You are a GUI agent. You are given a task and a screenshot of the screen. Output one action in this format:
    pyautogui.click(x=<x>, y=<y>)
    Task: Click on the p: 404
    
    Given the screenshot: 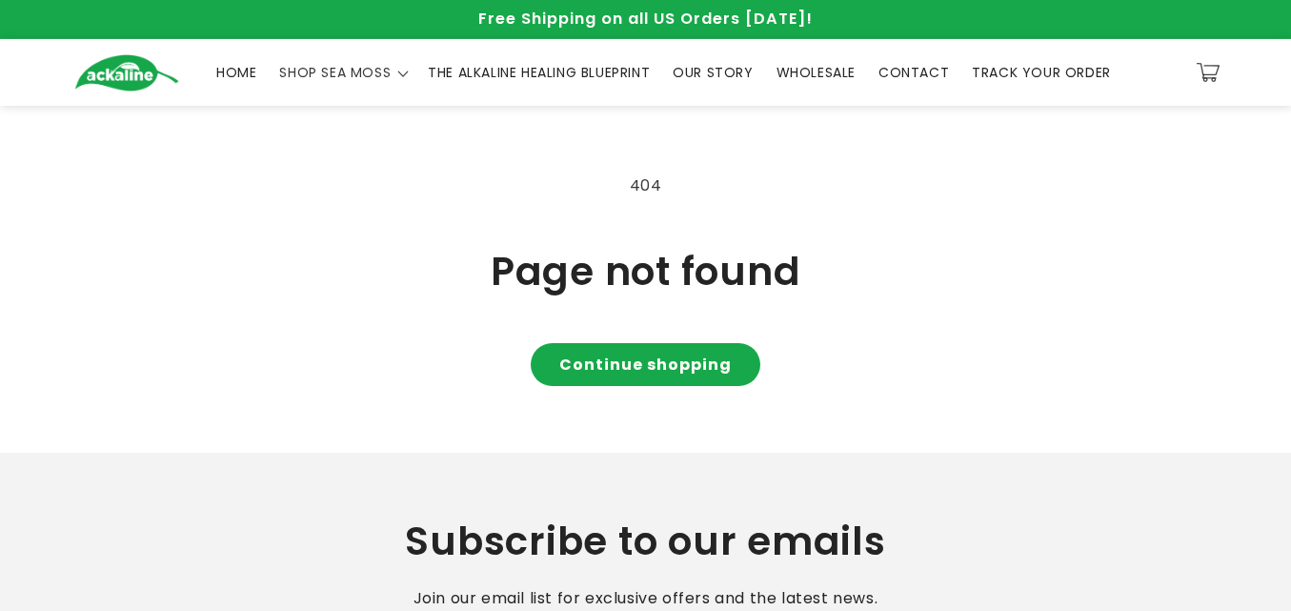 What is the action you would take?
    pyautogui.click(x=646, y=186)
    